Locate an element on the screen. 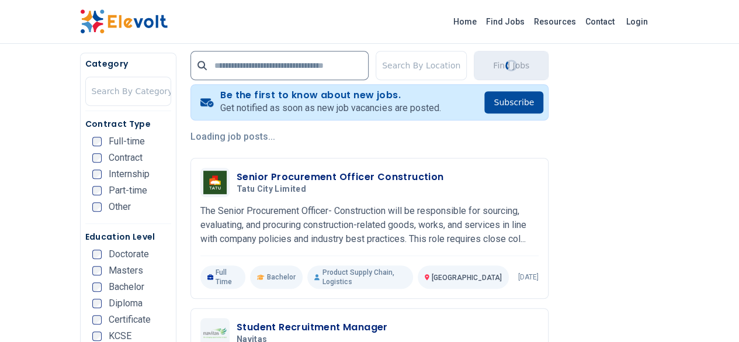 Image resolution: width=739 pixels, height=342 pixels. h5: Education Level is located at coordinates (128, 236).